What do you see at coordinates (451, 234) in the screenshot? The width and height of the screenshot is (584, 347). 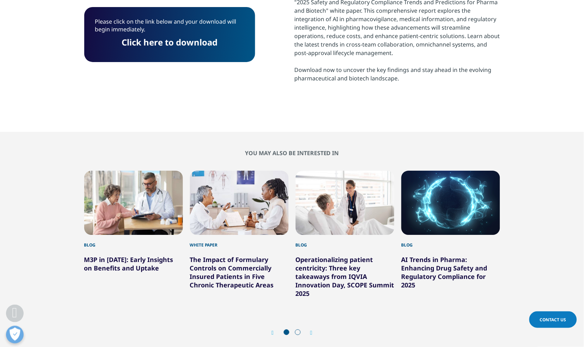 I see `div: 4 / 6` at bounding box center [451, 234].